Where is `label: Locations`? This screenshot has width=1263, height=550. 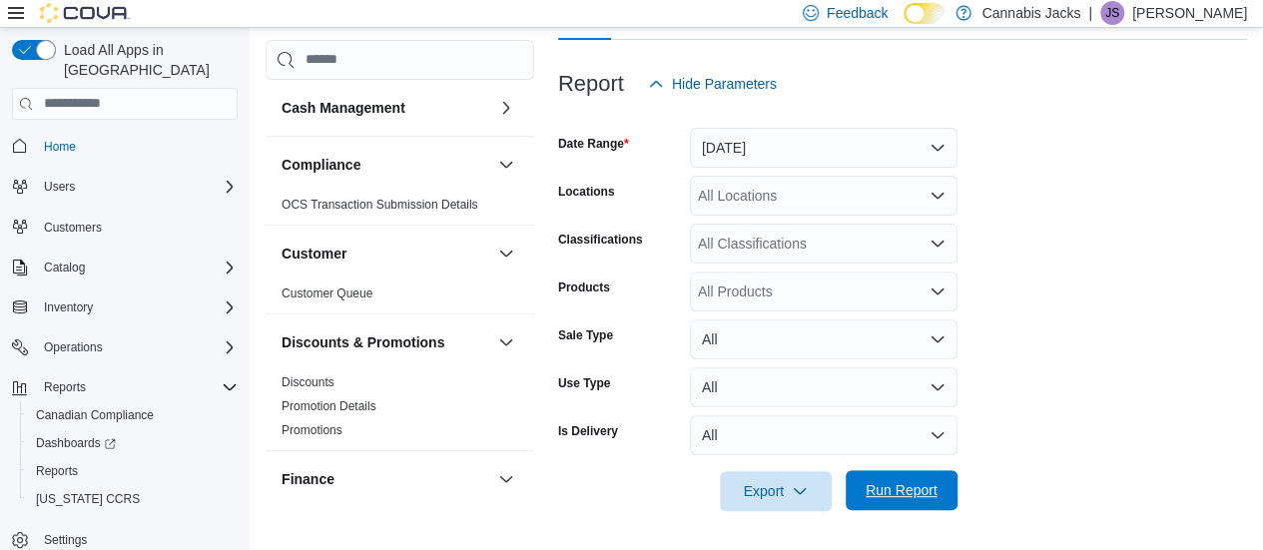
label: Locations is located at coordinates (586, 192).